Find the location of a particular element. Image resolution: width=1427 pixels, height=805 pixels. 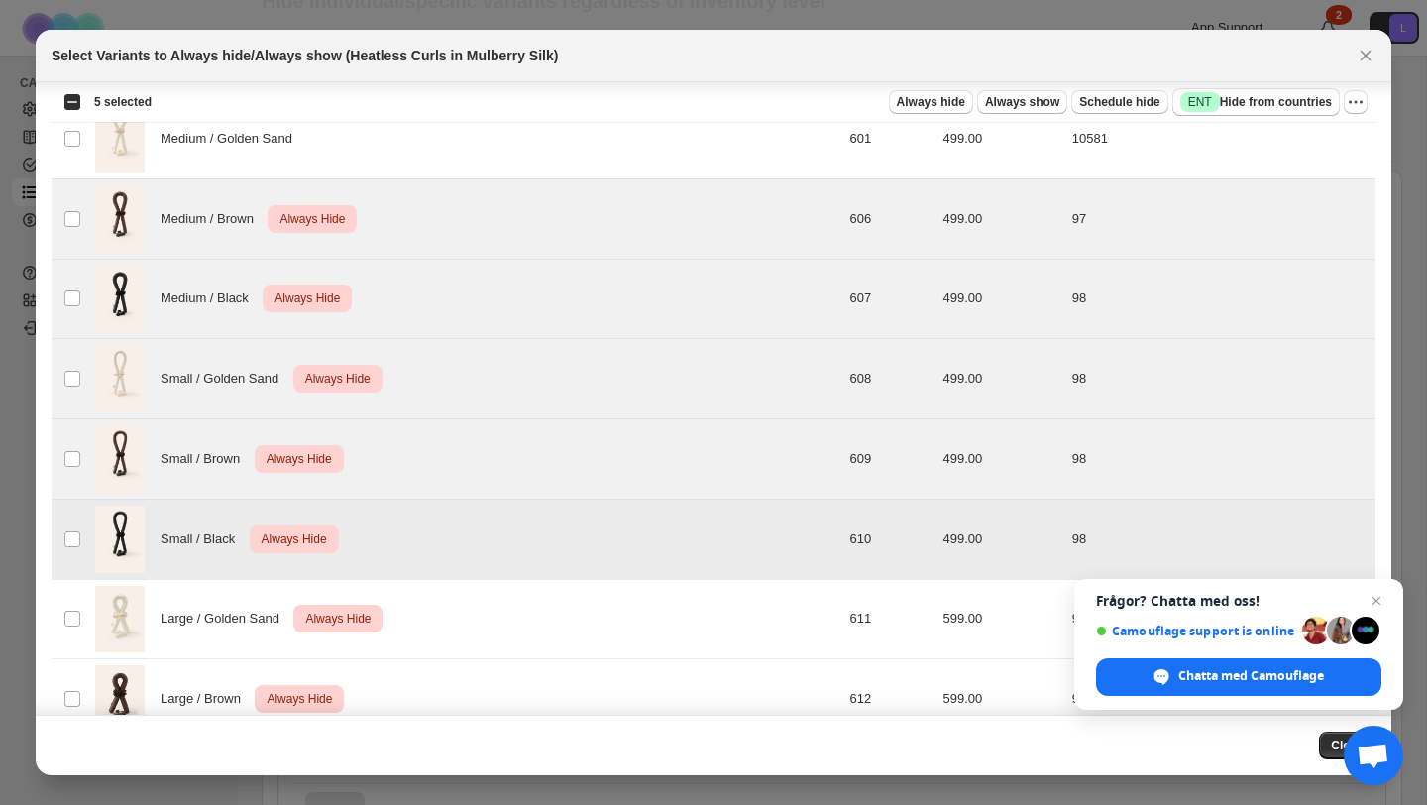

img: Produkt_1_Heatless-Curles_Brun_50mm_2.webp is located at coordinates (120, 698).